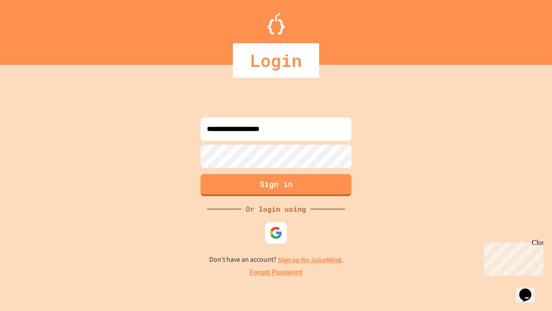 The width and height of the screenshot is (552, 311). Describe the element at coordinates (276, 233) in the screenshot. I see `img: google-icon.svg` at that location.